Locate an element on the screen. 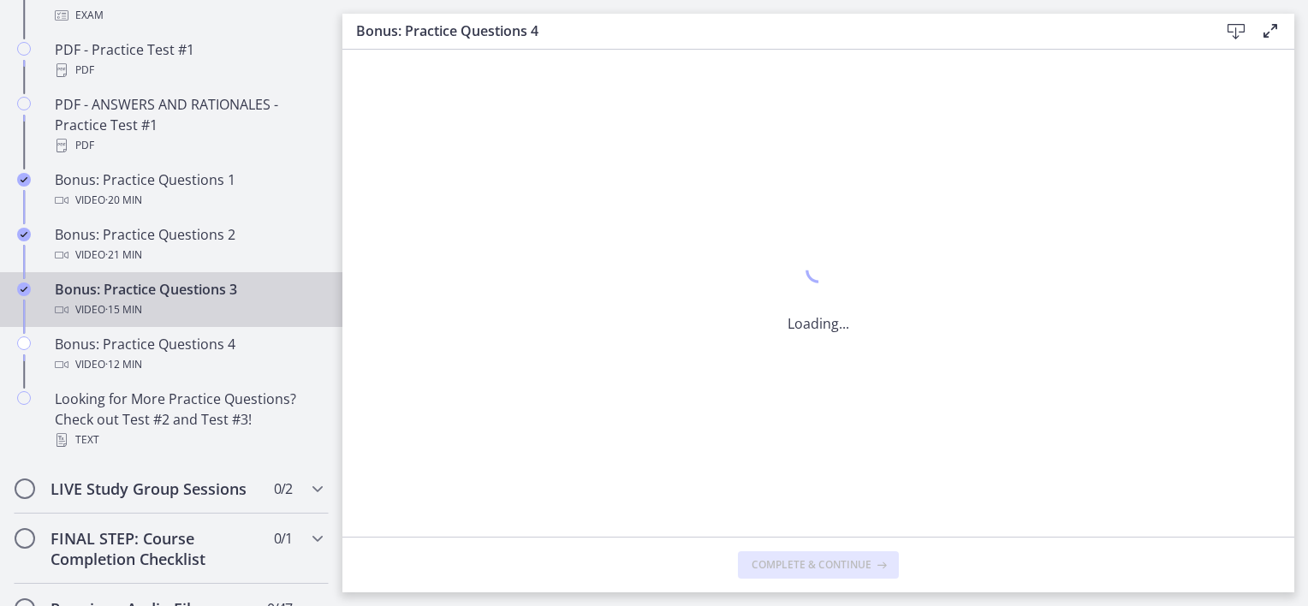  div: Bonus: Practice Questions 3 is located at coordinates (188, 300).